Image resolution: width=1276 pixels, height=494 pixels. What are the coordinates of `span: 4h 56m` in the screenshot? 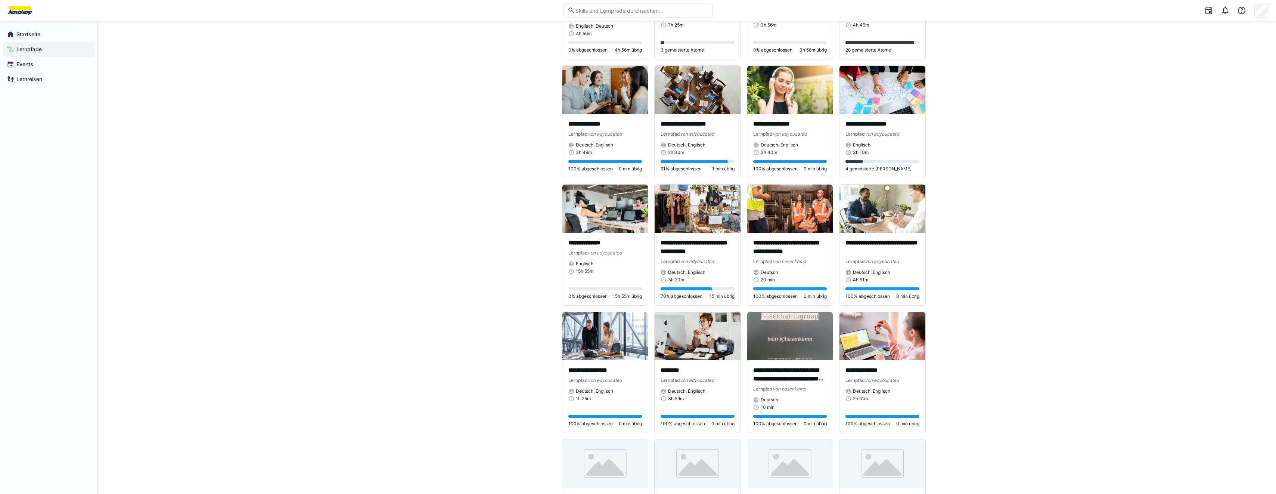 It's located at (584, 34).